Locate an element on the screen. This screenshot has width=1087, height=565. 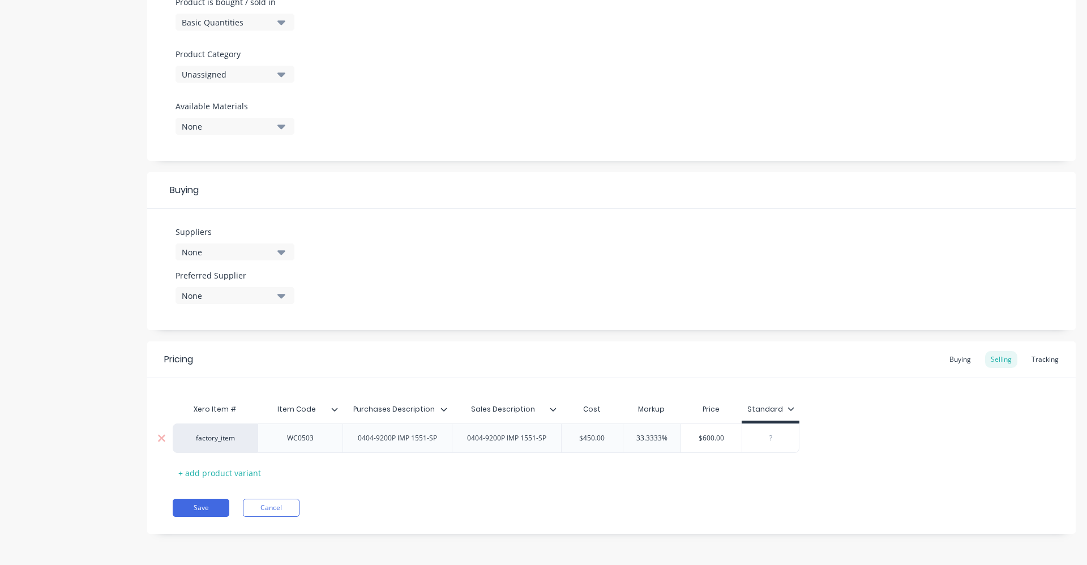
div: Selling is located at coordinates (1001, 360).